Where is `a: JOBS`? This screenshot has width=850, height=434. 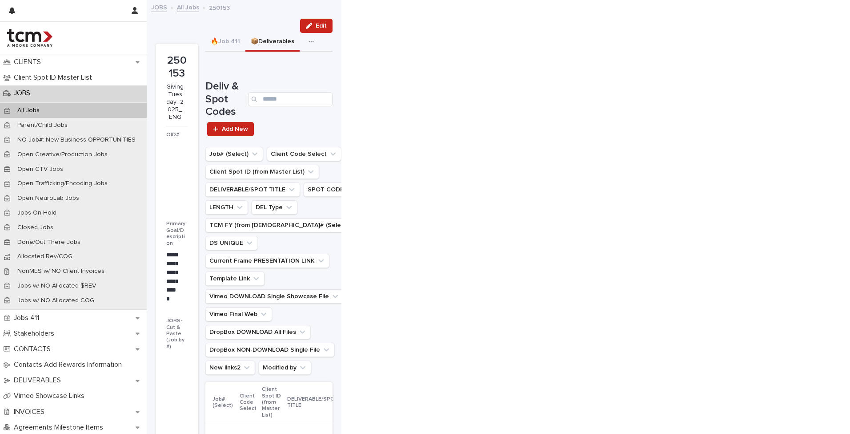 a: JOBS is located at coordinates (159, 7).